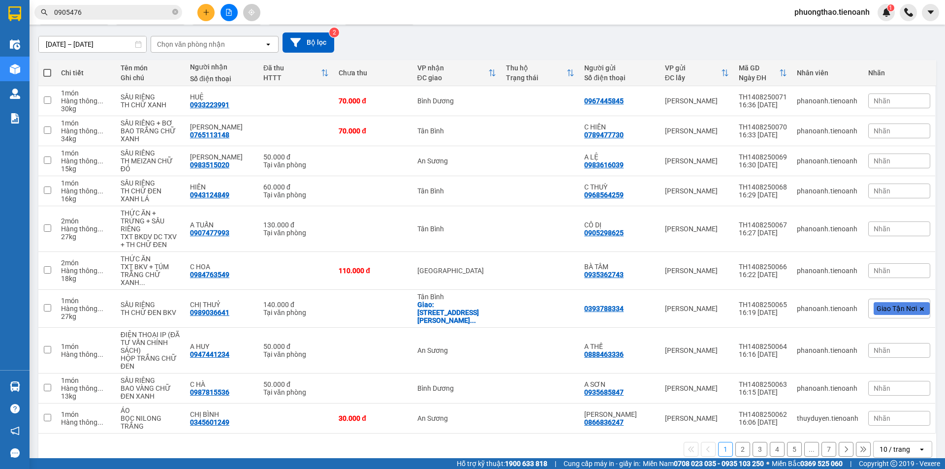 The image size is (945, 469). What do you see at coordinates (206, 12) in the screenshot?
I see `span: plus` at bounding box center [206, 12].